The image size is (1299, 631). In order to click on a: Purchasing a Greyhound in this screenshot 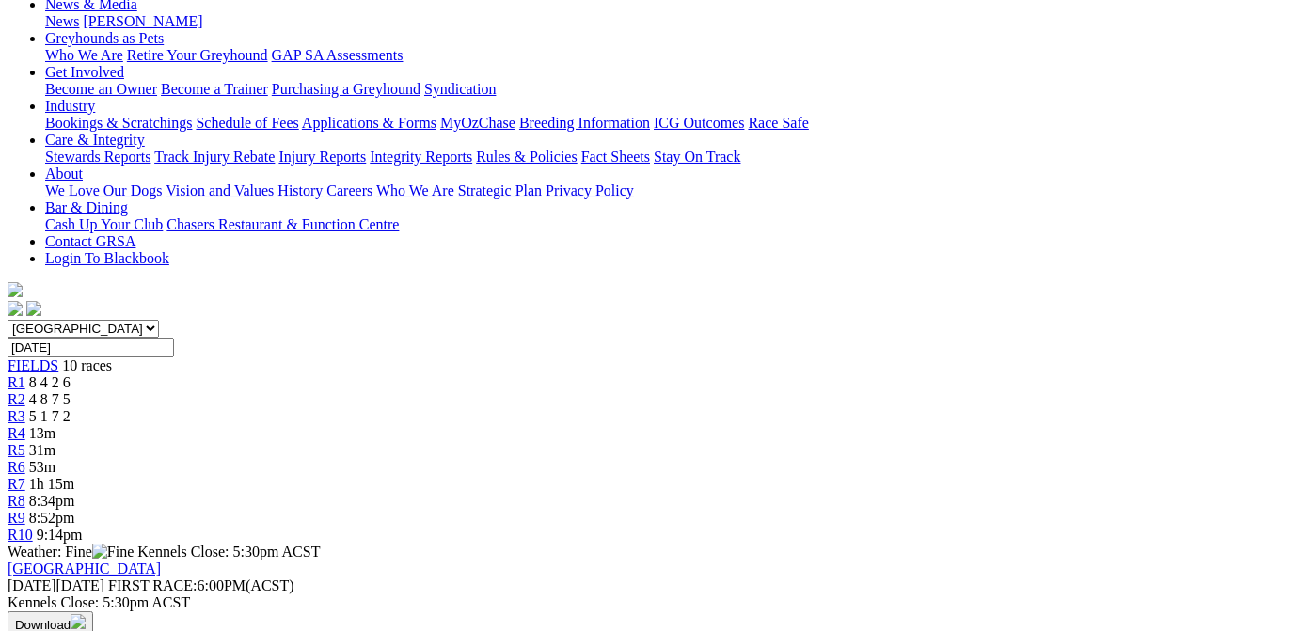, I will do `click(346, 88)`.